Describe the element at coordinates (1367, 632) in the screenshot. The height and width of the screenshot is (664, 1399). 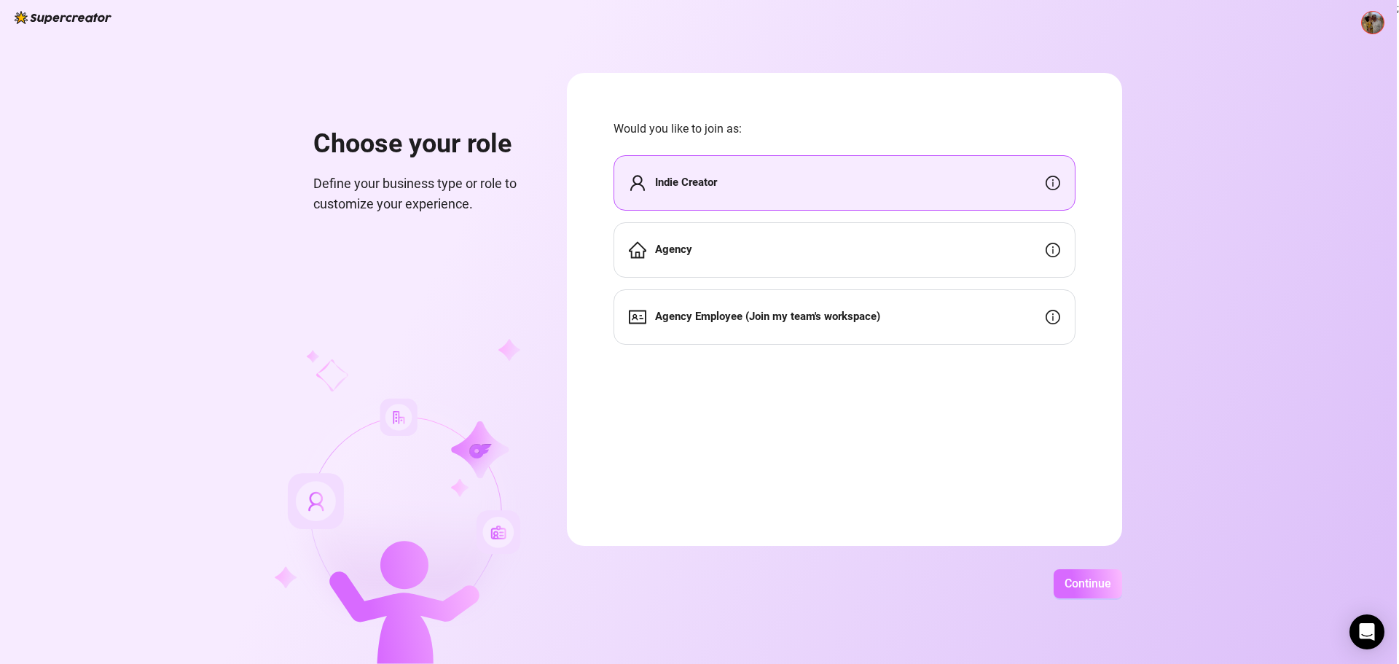
I see `div: Open Intercom Messenger` at that location.